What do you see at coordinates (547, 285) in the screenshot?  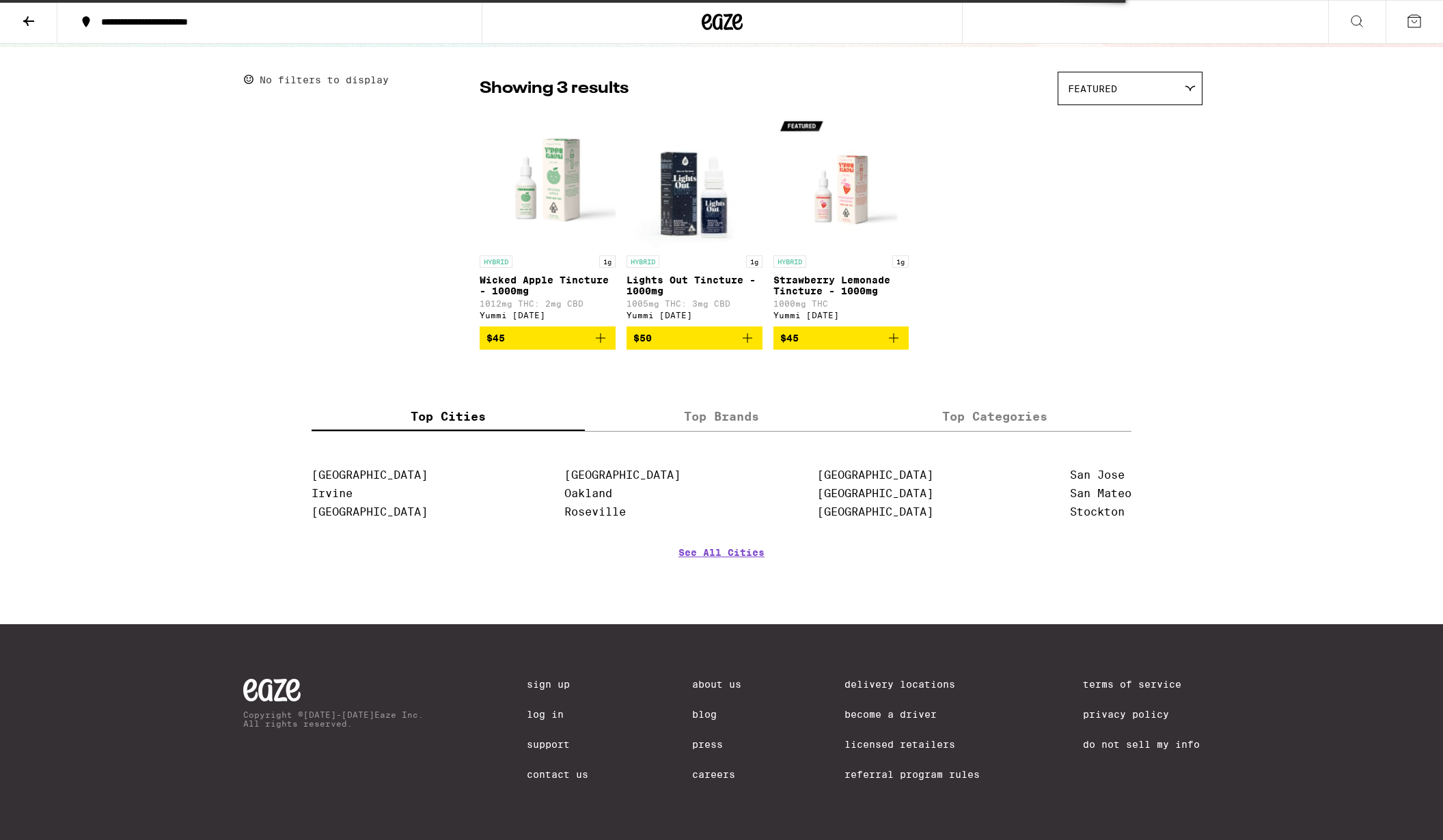 I see `p: Wicked Apple Tincture - 1000mg` at bounding box center [547, 285].